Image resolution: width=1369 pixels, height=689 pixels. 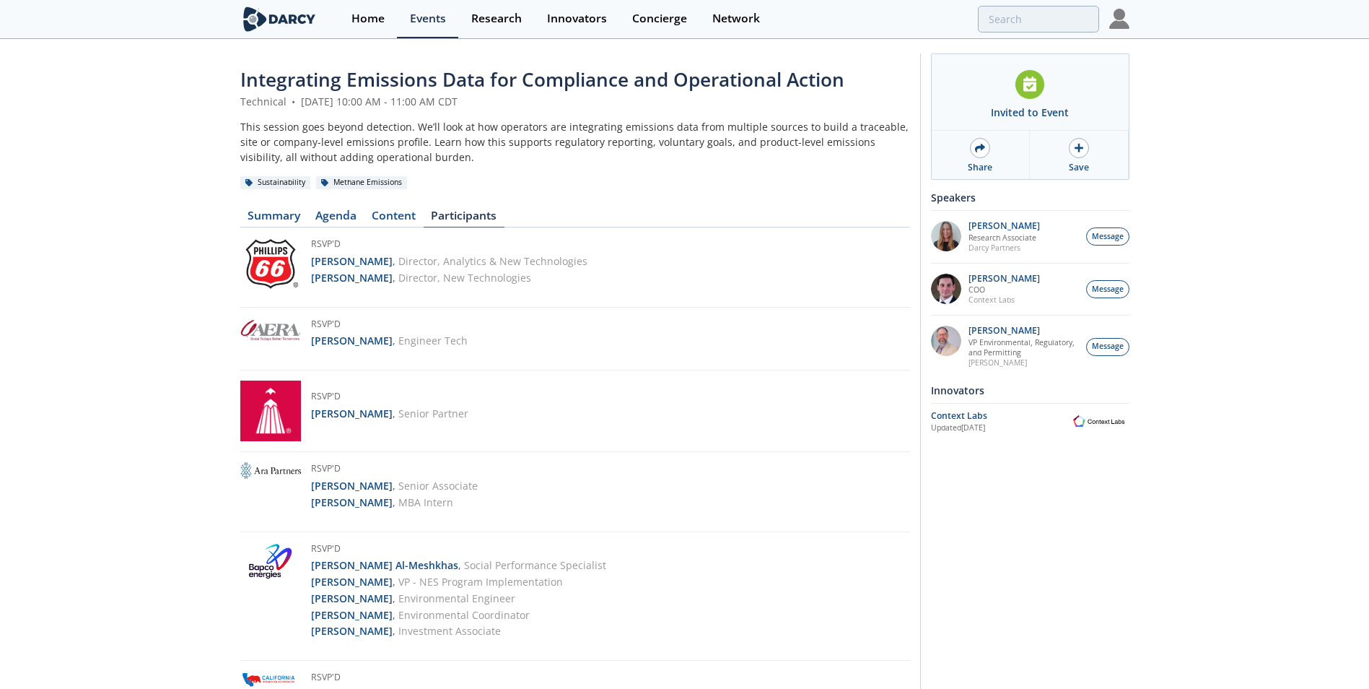 What do you see at coordinates (457, 598) in the screenshot?
I see `span: Environmental Engineer` at bounding box center [457, 598].